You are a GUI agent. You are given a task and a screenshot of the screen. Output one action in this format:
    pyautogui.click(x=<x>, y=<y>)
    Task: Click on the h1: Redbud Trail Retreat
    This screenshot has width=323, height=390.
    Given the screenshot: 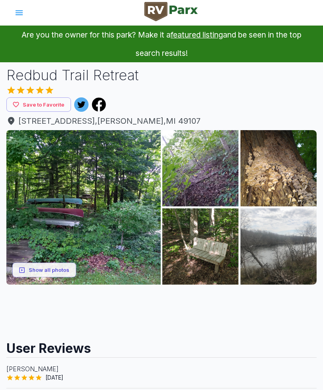 What is the action you would take?
    pyautogui.click(x=162, y=75)
    